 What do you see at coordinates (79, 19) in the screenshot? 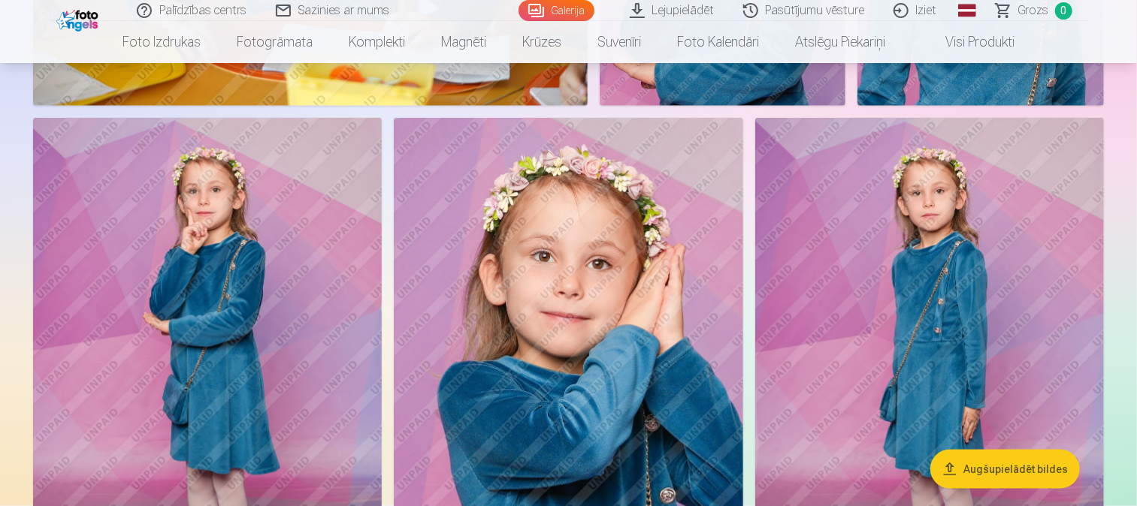
I see `img: /fa1` at bounding box center [79, 19].